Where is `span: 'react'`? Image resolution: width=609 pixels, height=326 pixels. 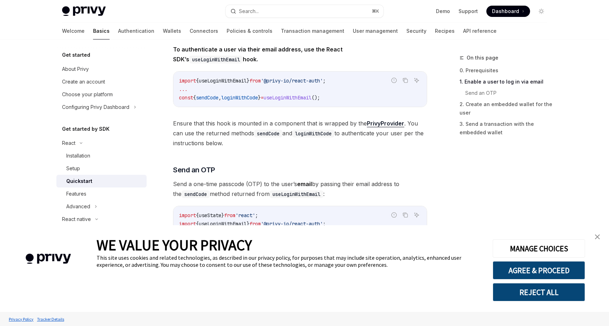
span: 'react' is located at coordinates (245, 215).